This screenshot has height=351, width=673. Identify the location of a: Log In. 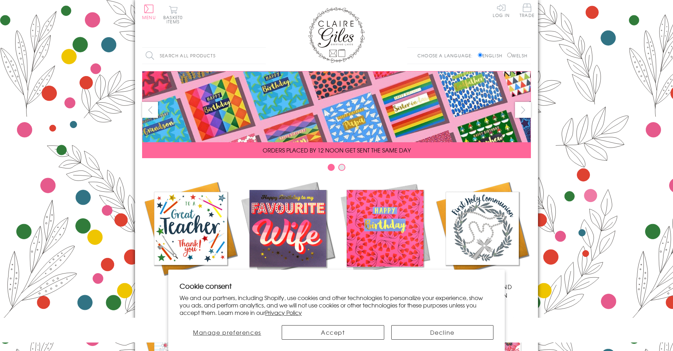
(501, 10).